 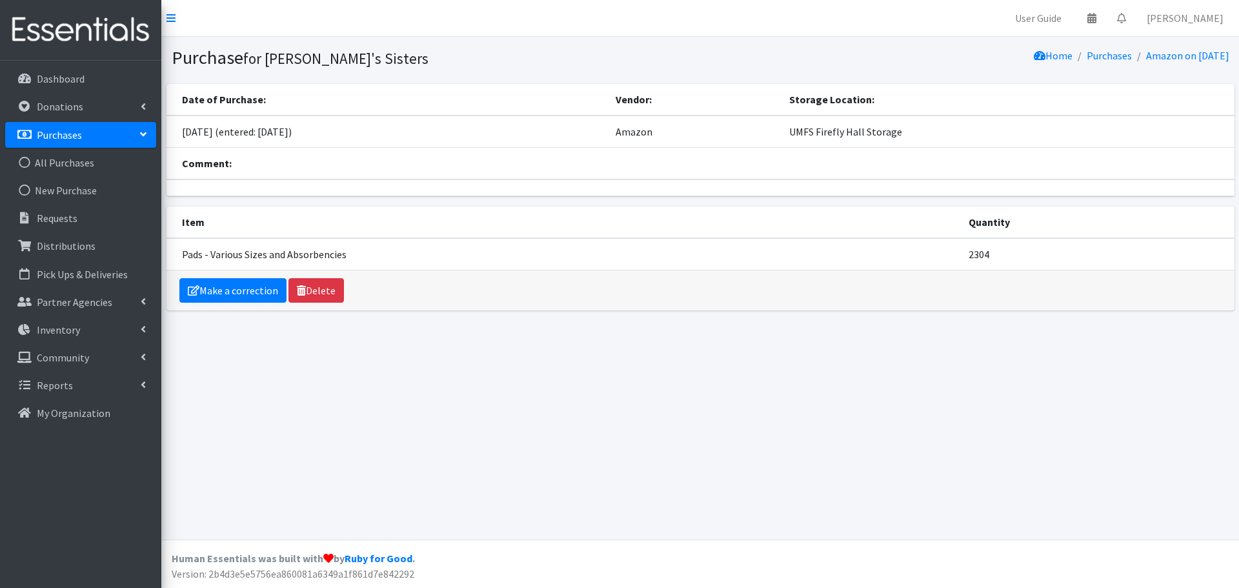 I want to click on img: HumanEssentials, so click(x=81, y=30).